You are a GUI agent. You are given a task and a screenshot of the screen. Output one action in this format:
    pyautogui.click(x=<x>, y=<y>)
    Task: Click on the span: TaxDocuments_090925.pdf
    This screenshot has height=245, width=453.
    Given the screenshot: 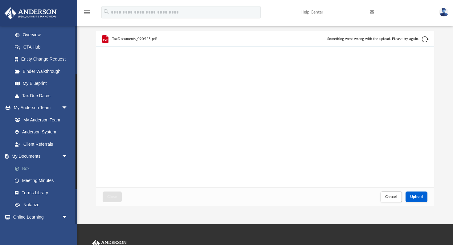 What is the action you would take?
    pyautogui.click(x=135, y=39)
    